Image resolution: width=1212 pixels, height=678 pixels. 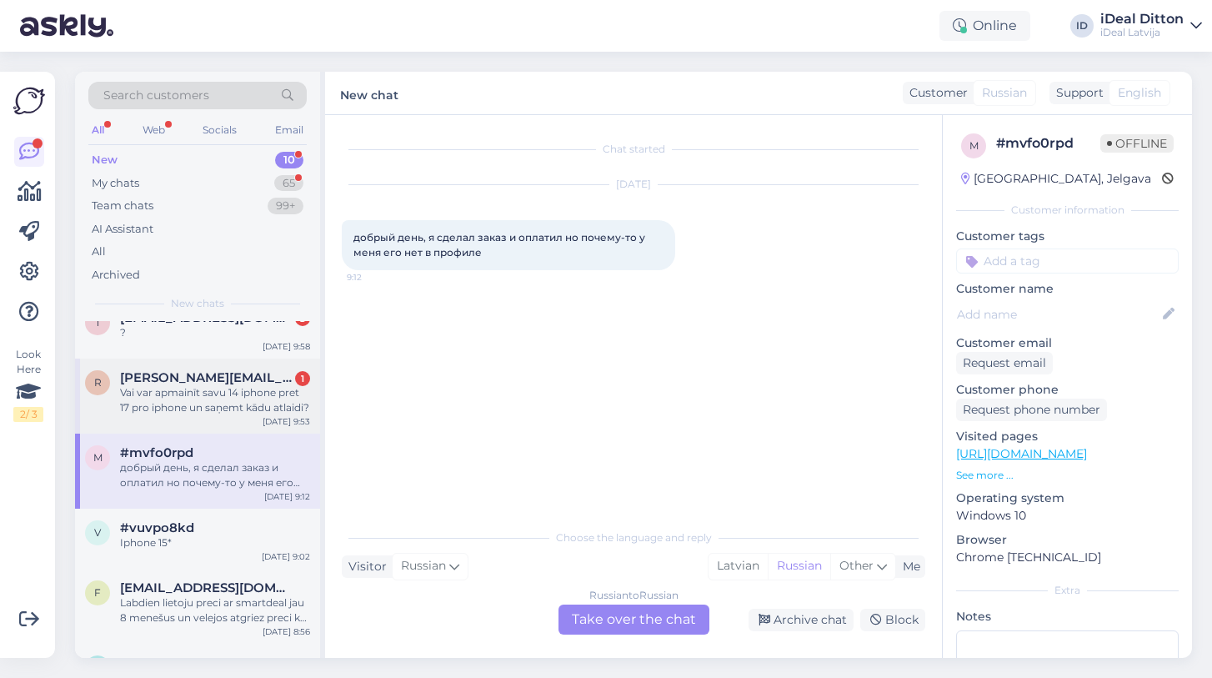 I want to click on p: Windows 10, so click(x=1067, y=515).